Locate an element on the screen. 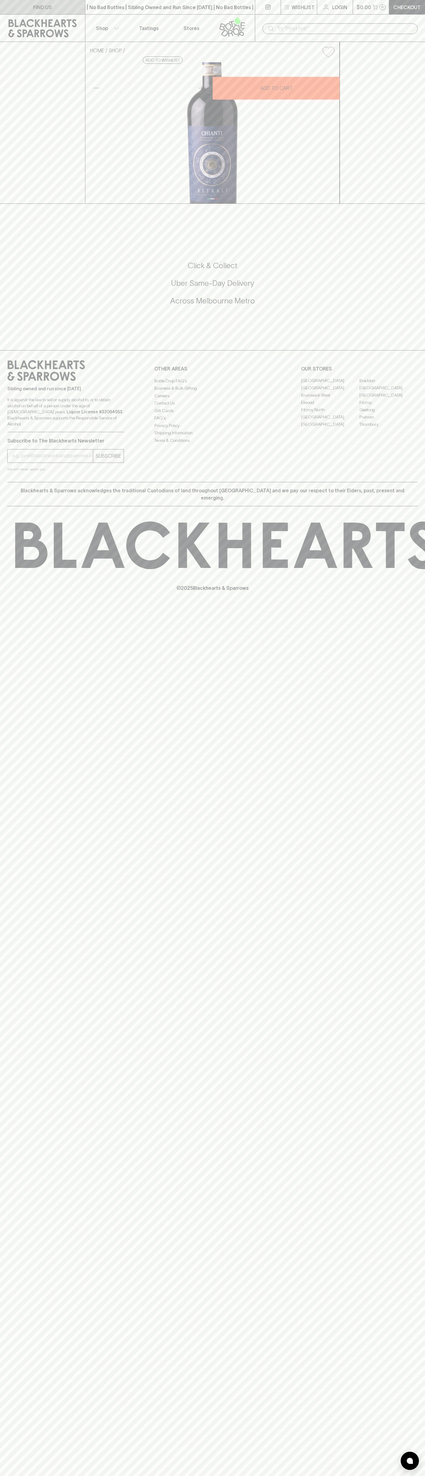  p: Shop is located at coordinates (102, 28).